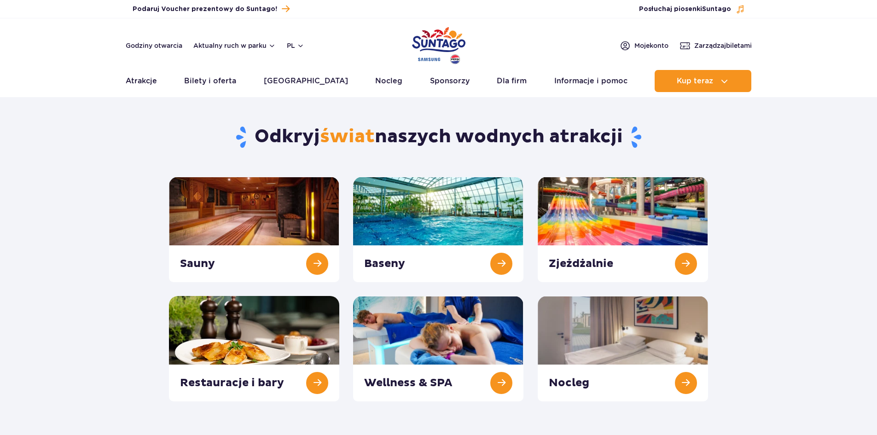 Image resolution: width=877 pixels, height=435 pixels. Describe the element at coordinates (211, 9) in the screenshot. I see `a: Podaruj Voucher prezentowy do Suntago!` at that location.